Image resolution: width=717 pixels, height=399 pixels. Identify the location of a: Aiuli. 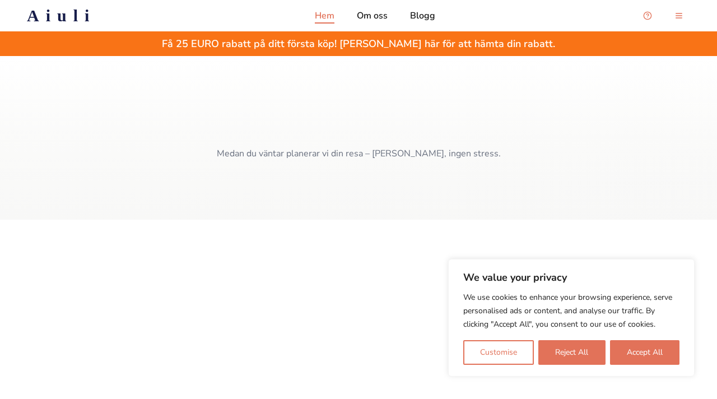
(61, 16).